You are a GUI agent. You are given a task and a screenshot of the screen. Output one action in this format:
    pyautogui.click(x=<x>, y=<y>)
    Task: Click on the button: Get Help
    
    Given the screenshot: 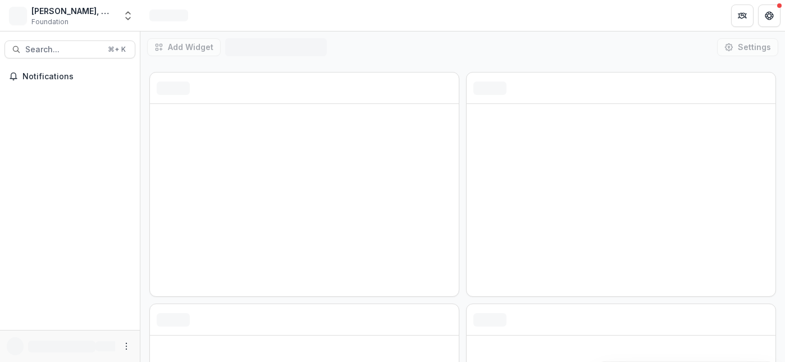 What is the action you would take?
    pyautogui.click(x=770, y=16)
    